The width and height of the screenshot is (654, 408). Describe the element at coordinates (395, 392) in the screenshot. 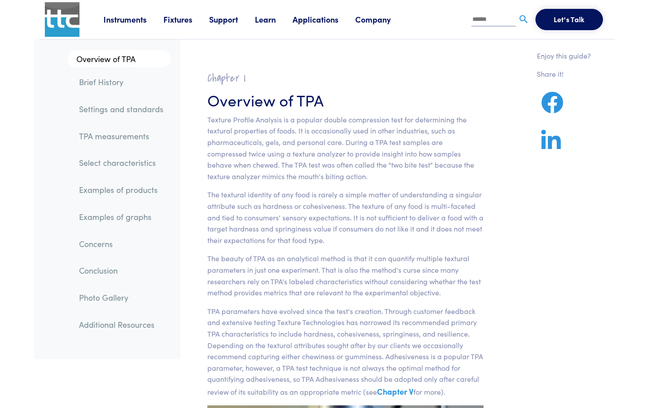

I see `a: Chapter V` at that location.